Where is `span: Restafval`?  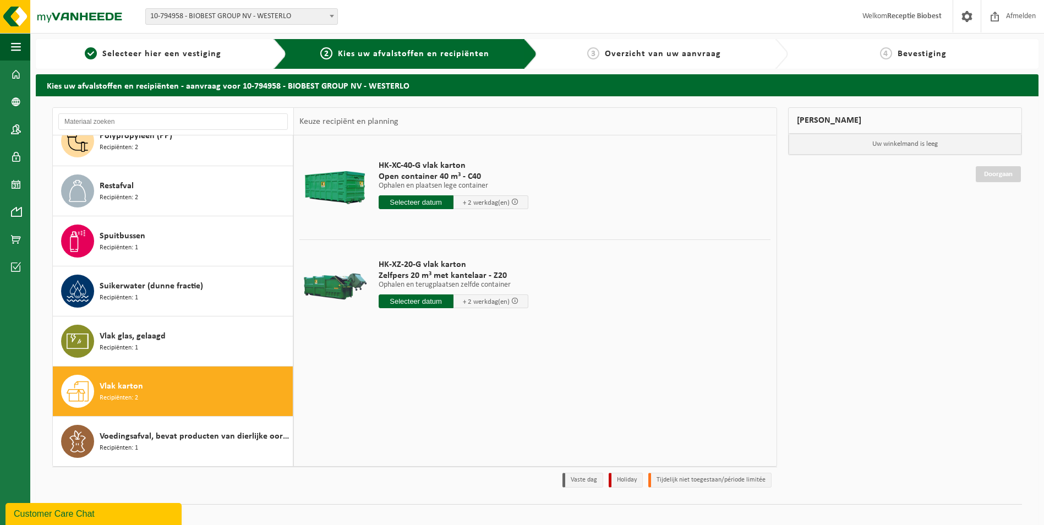 span: Restafval is located at coordinates (117, 186).